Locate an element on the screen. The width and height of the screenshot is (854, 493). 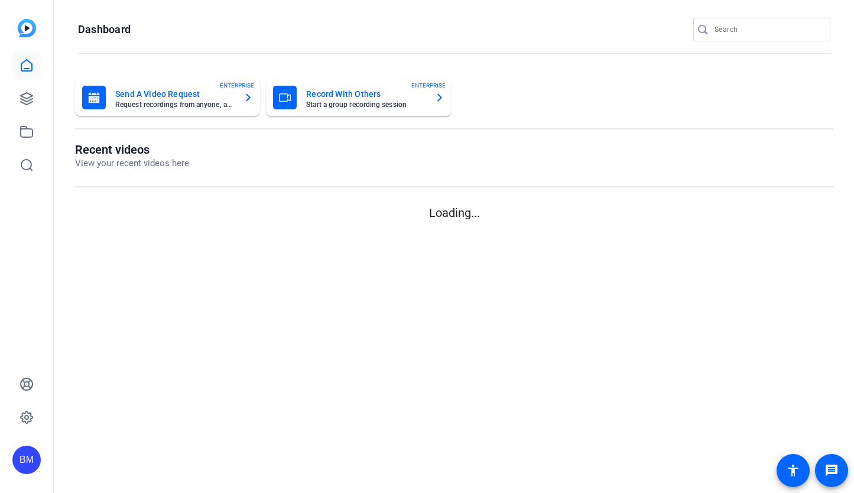
button: Send A Video RequestRequest recordings from anyone, anywhereENTERPRISE is located at coordinates (167, 97).